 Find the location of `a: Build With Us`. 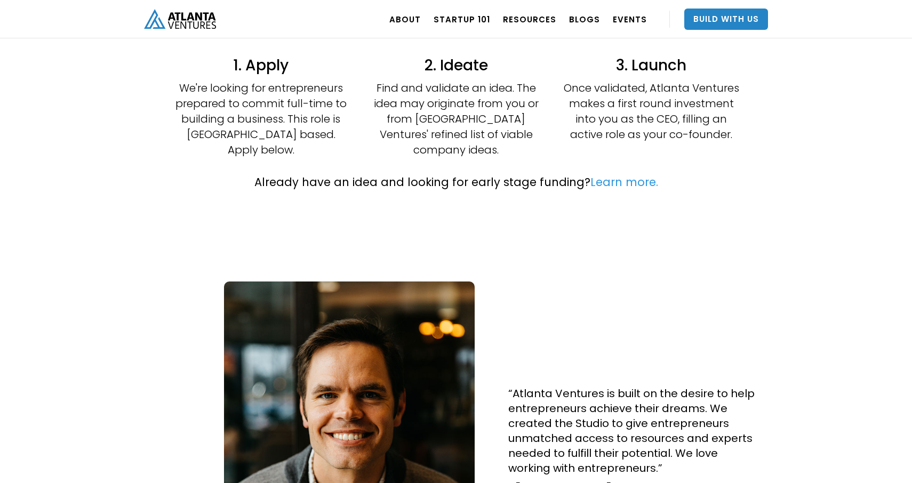

a: Build With Us is located at coordinates (726, 19).